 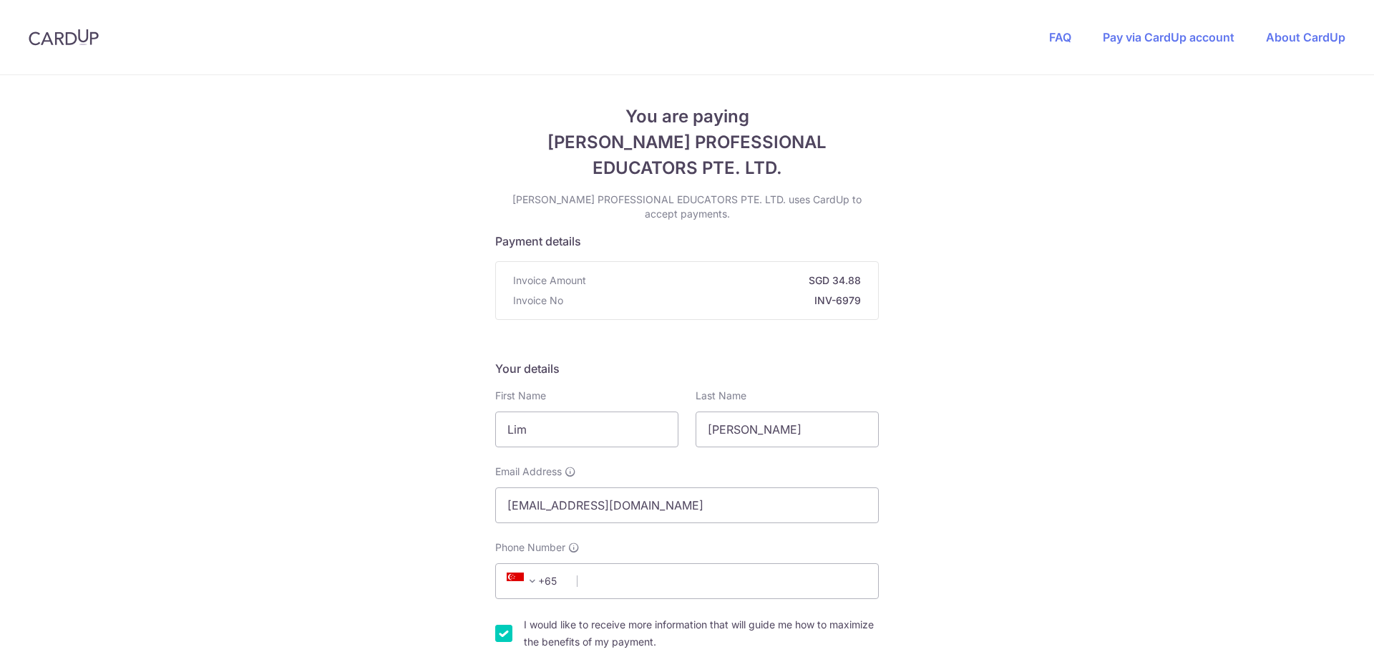 What do you see at coordinates (687, 117) in the screenshot?
I see `span: You are paying` at bounding box center [687, 117].